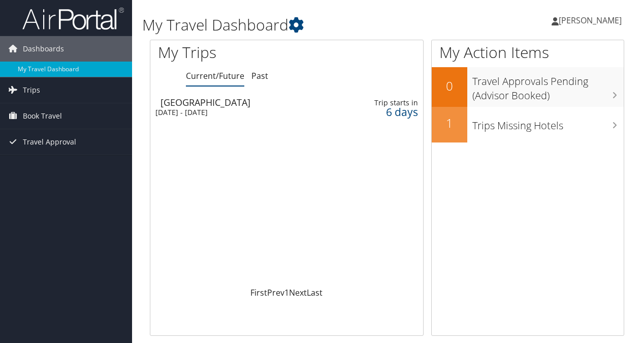  Describe the element at coordinates (43, 49) in the screenshot. I see `span: Dashboards` at that location.